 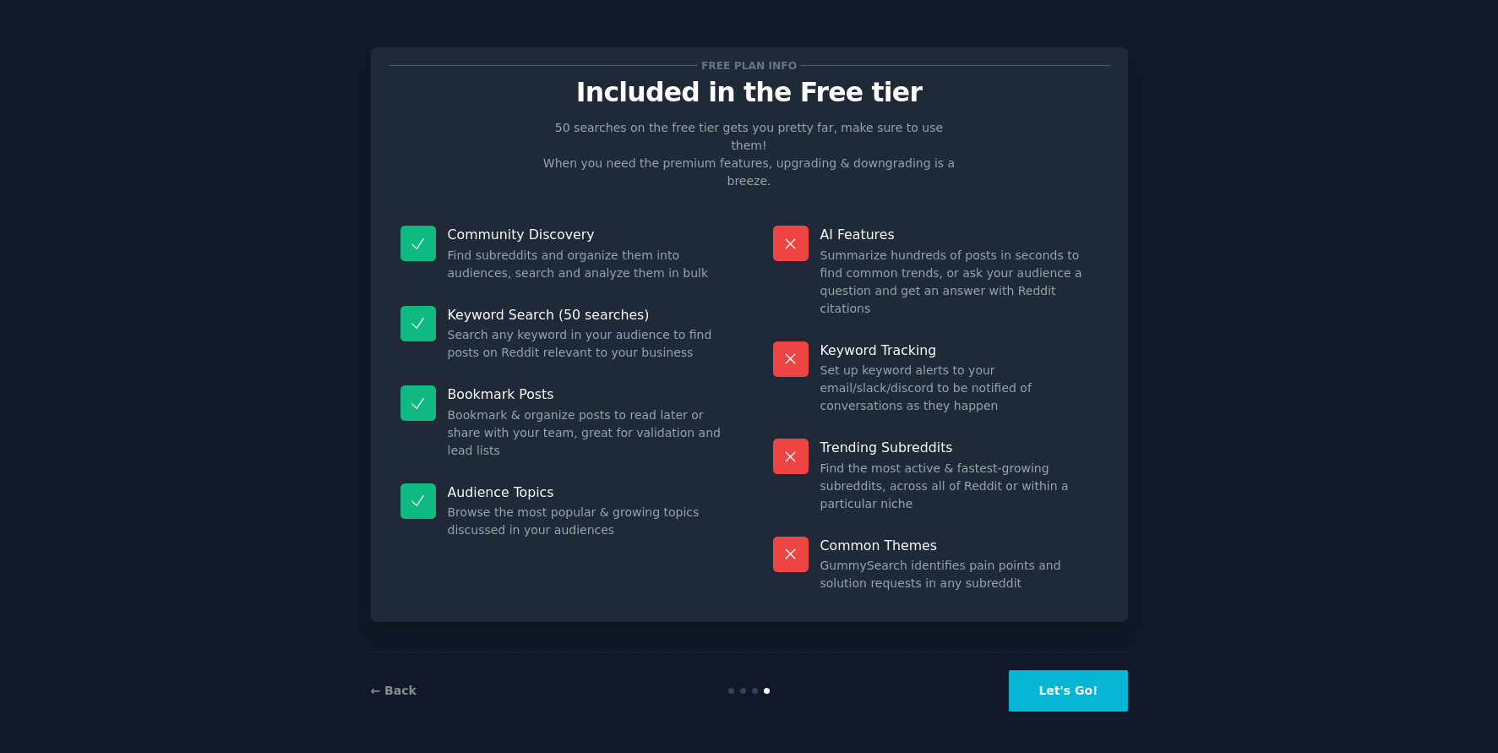 I want to click on dd: Summarize hundreds of posts in seconds to find common trends, or ask your audience a question and..., so click(x=959, y=282).